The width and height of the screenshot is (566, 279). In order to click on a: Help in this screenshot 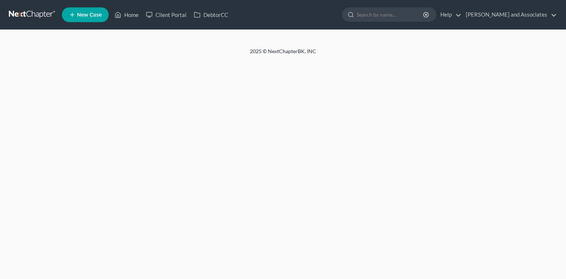, I will do `click(449, 15)`.